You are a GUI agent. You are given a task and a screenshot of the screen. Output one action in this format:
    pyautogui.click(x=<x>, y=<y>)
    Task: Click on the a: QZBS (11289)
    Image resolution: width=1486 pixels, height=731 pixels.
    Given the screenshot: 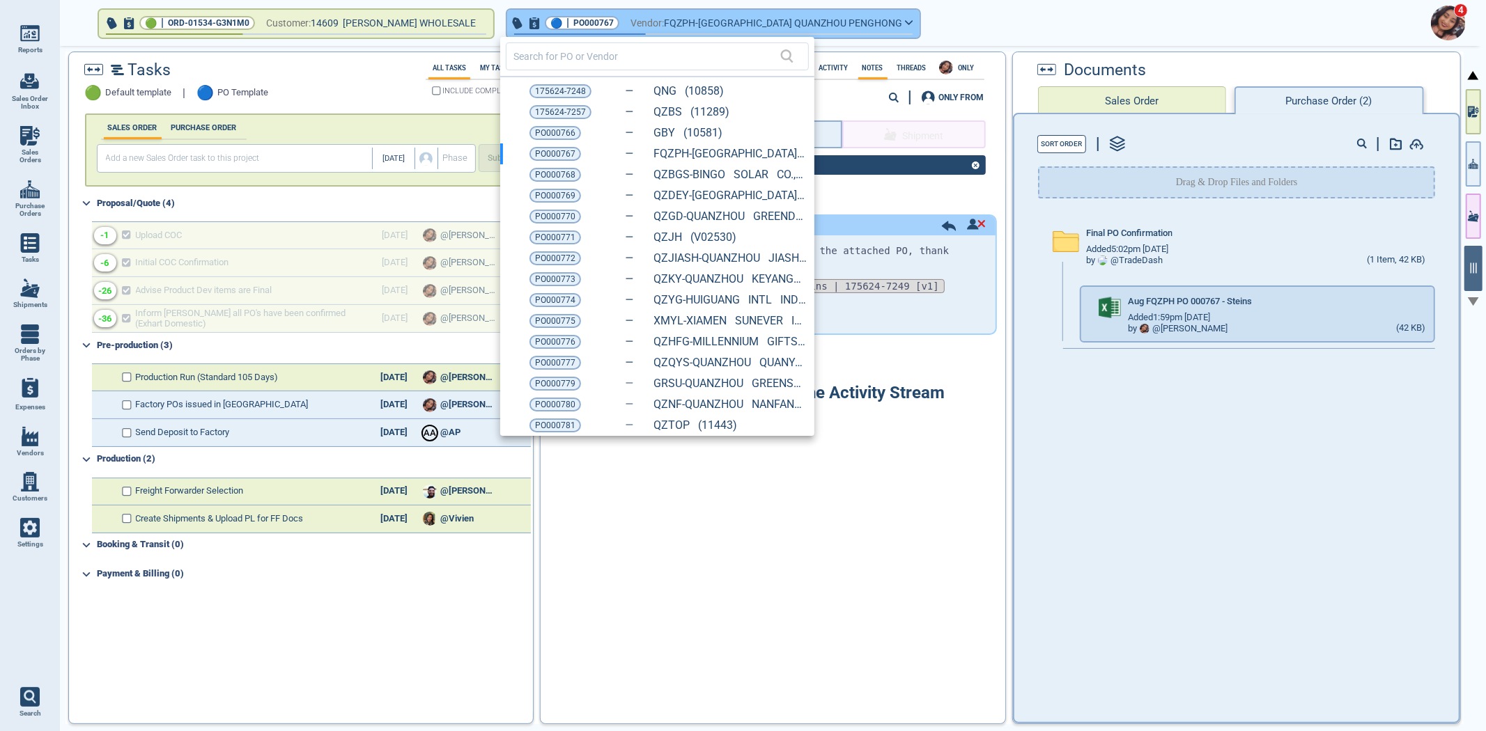 What is the action you would take?
    pyautogui.click(x=692, y=112)
    